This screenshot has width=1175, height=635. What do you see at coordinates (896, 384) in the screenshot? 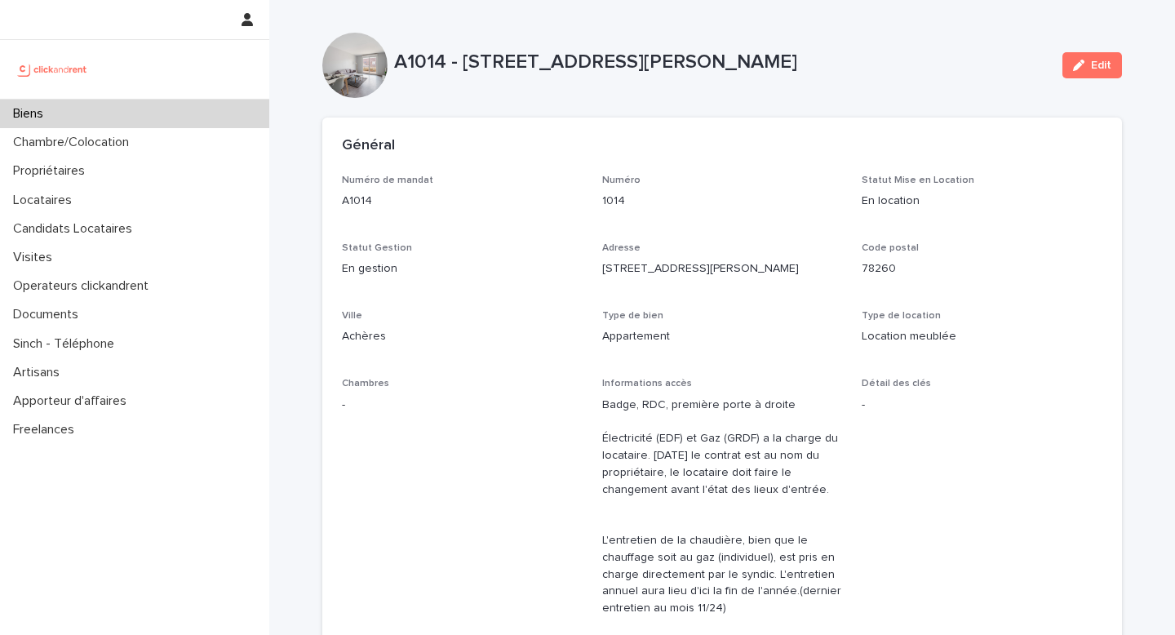
I see `span: Détail des clés` at bounding box center [896, 384].